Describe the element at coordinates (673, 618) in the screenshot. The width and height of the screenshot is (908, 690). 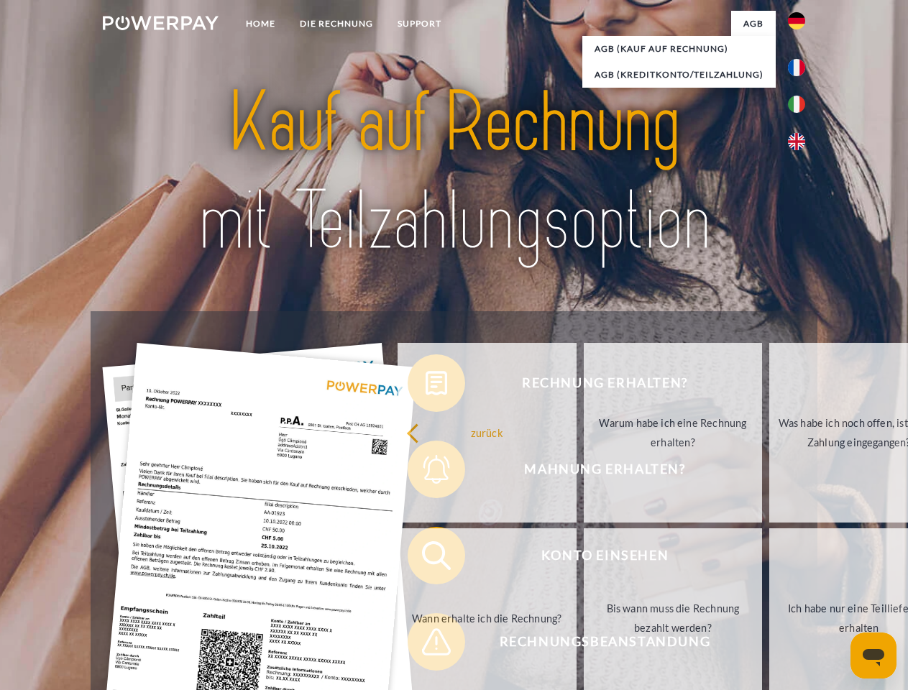
I see `div: Bis wann muss die Rechnung bezahlt werden?` at that location.